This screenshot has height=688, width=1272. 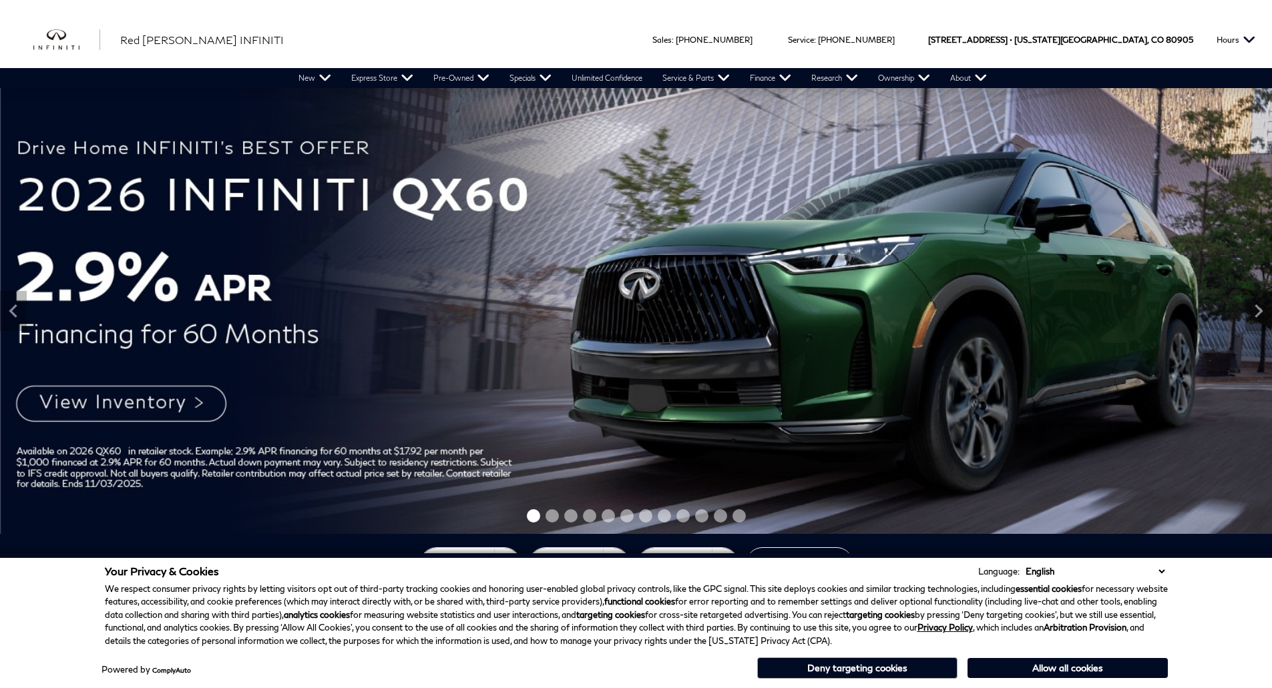 What do you see at coordinates (636, 616) in the screenshot?
I see `p: We respect consumer privacy rights by letting visitors opt out of third-party tracking cookies an...` at bounding box center [636, 616].